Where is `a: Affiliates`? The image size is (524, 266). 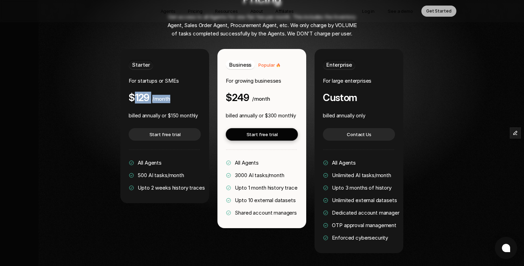
a: Affiliates is located at coordinates (284, 11).